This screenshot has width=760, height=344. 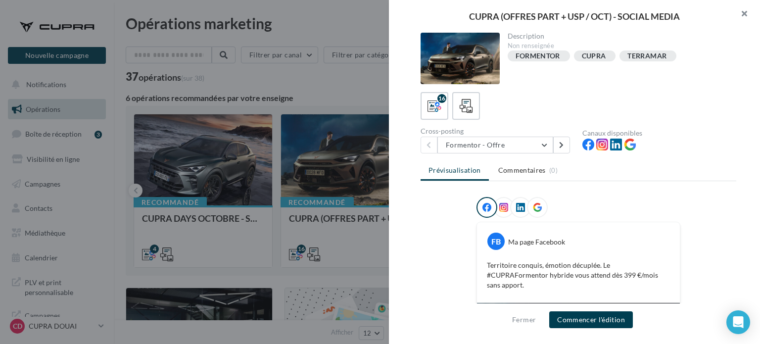 I want to click on button: Fermer, so click(x=524, y=320).